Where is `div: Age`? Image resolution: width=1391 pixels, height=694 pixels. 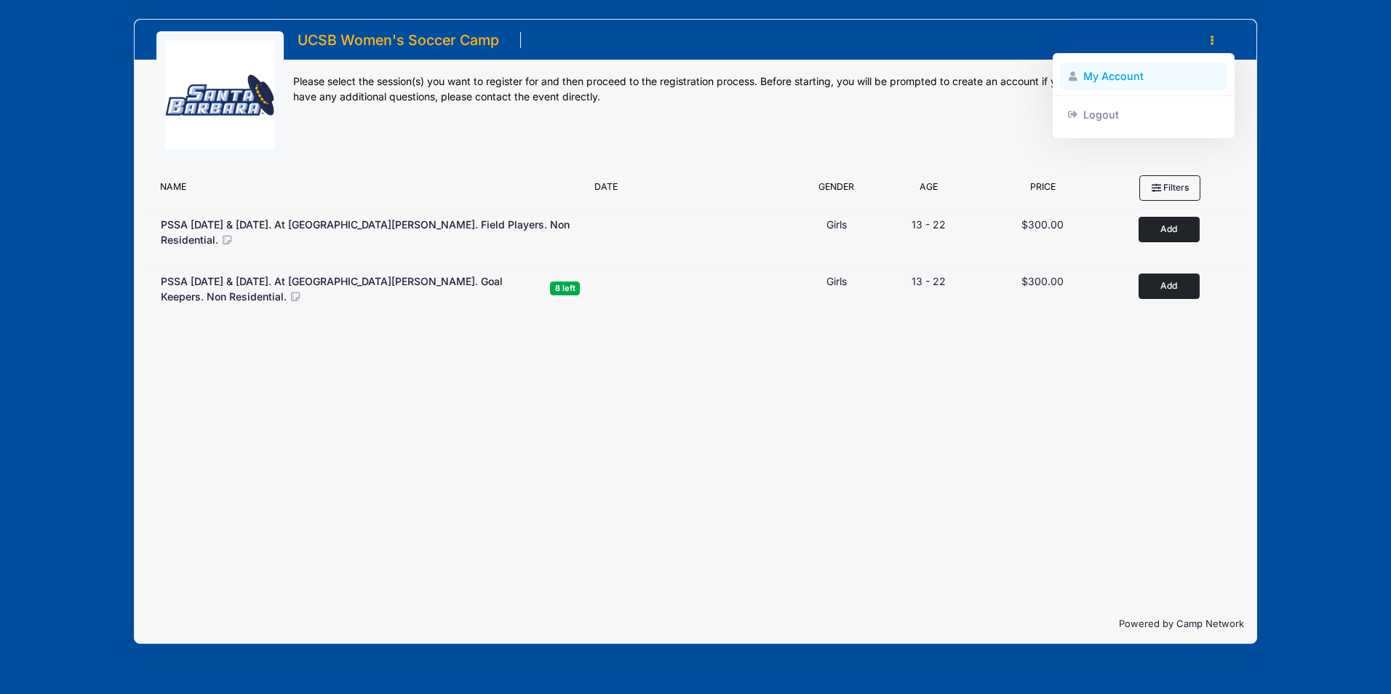
div: Age is located at coordinates (929, 191).